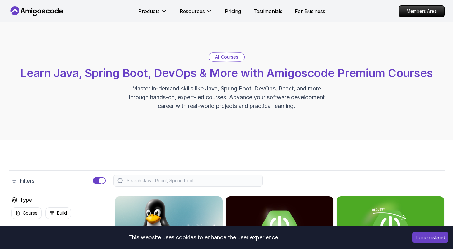 Image resolution: width=453 pixels, height=249 pixels. What do you see at coordinates (233, 11) in the screenshot?
I see `p: Pricing` at bounding box center [233, 11].